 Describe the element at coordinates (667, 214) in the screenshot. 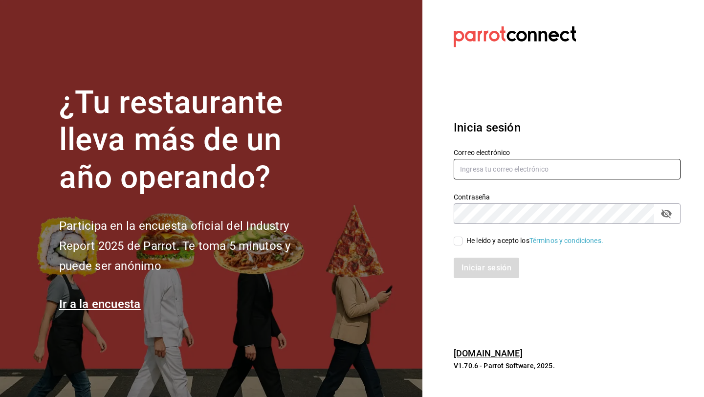

I see `button: passwordField` at that location.